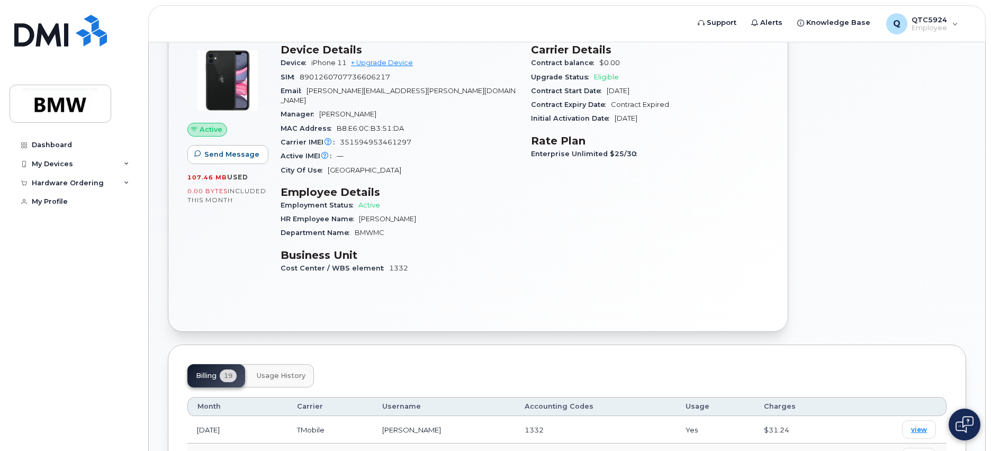 Image resolution: width=991 pixels, height=451 pixels. I want to click on span: 351594953461297, so click(375, 142).